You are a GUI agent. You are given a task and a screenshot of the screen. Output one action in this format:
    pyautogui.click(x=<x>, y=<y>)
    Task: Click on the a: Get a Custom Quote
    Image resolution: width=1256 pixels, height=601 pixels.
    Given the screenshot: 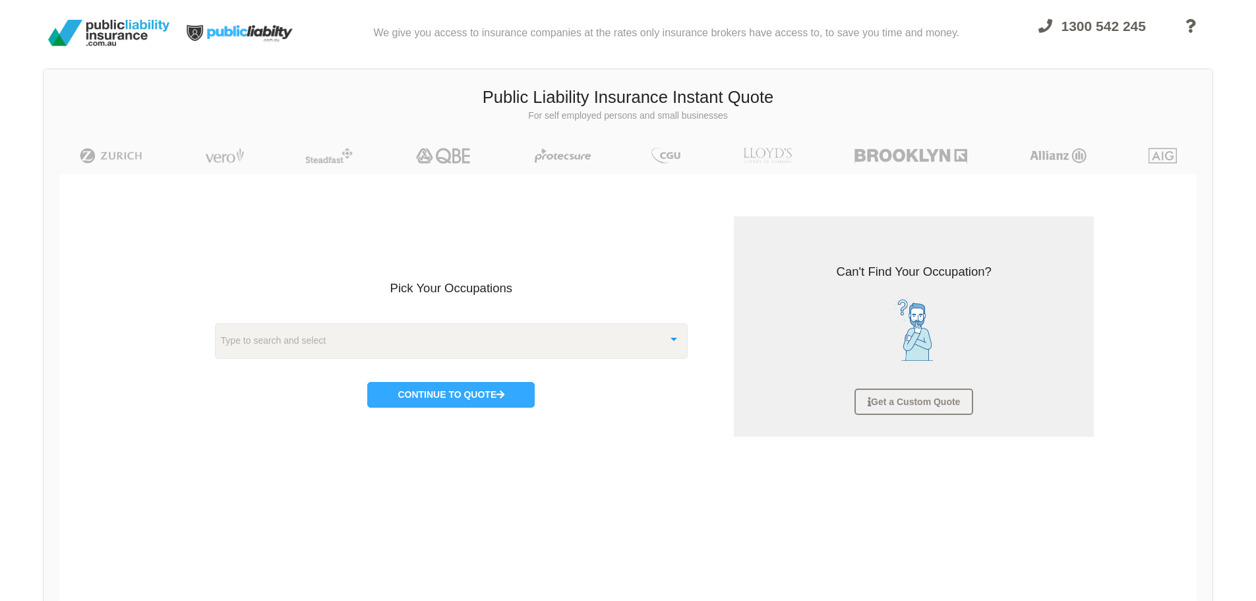 What is the action you would take?
    pyautogui.click(x=914, y=402)
    